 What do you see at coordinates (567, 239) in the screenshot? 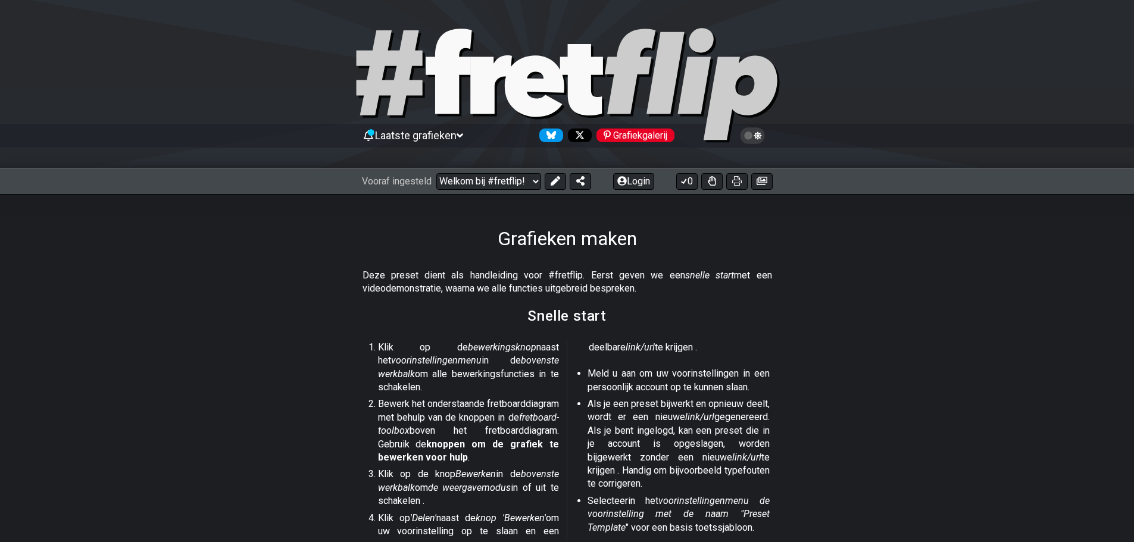
I see `font: Grafieken maken` at bounding box center [567, 239].